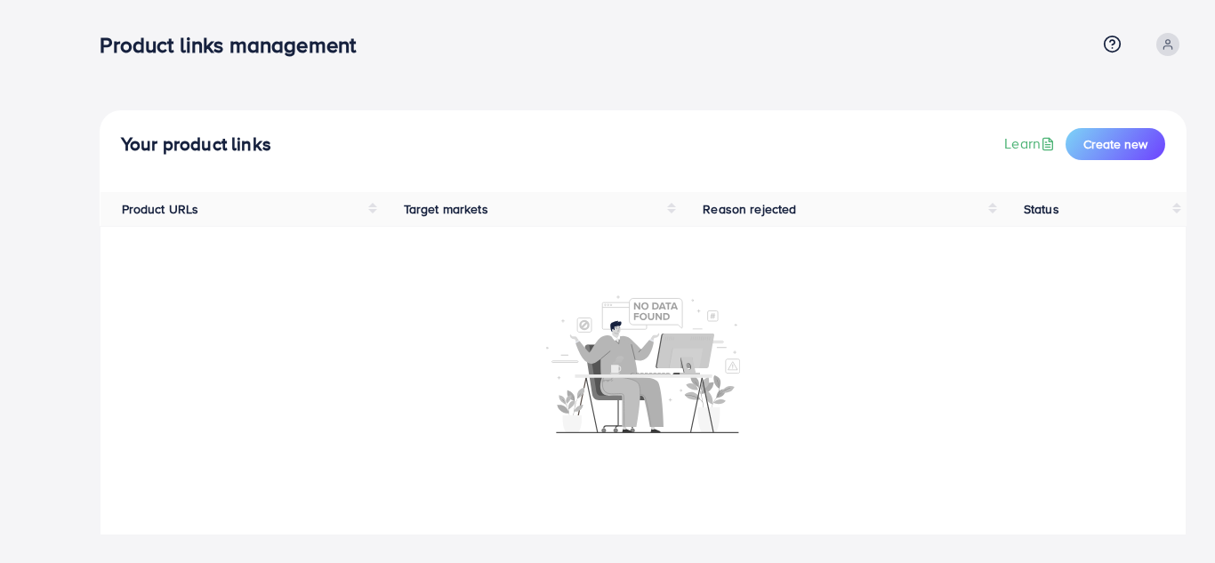  What do you see at coordinates (1116, 144) in the screenshot?
I see `span: Create new` at bounding box center [1116, 144].